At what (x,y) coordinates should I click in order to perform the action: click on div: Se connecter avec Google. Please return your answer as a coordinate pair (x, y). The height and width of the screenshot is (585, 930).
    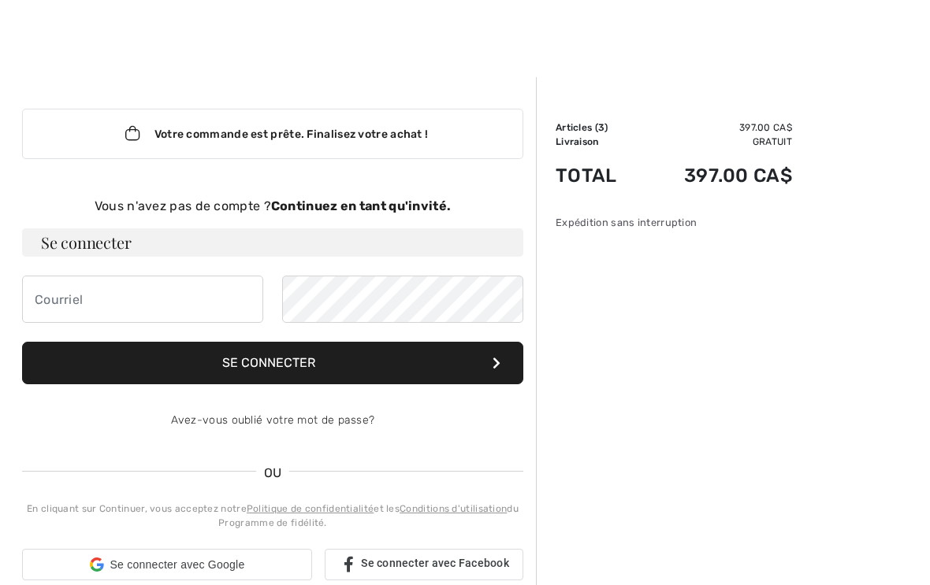
    Looking at the image, I should click on (167, 565).